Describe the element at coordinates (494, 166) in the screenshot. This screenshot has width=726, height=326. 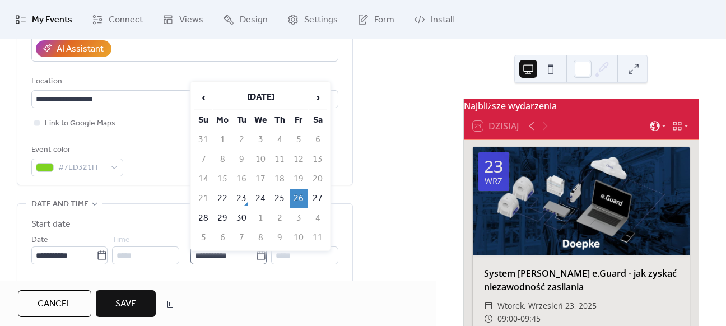
I see `div: 23` at that location.